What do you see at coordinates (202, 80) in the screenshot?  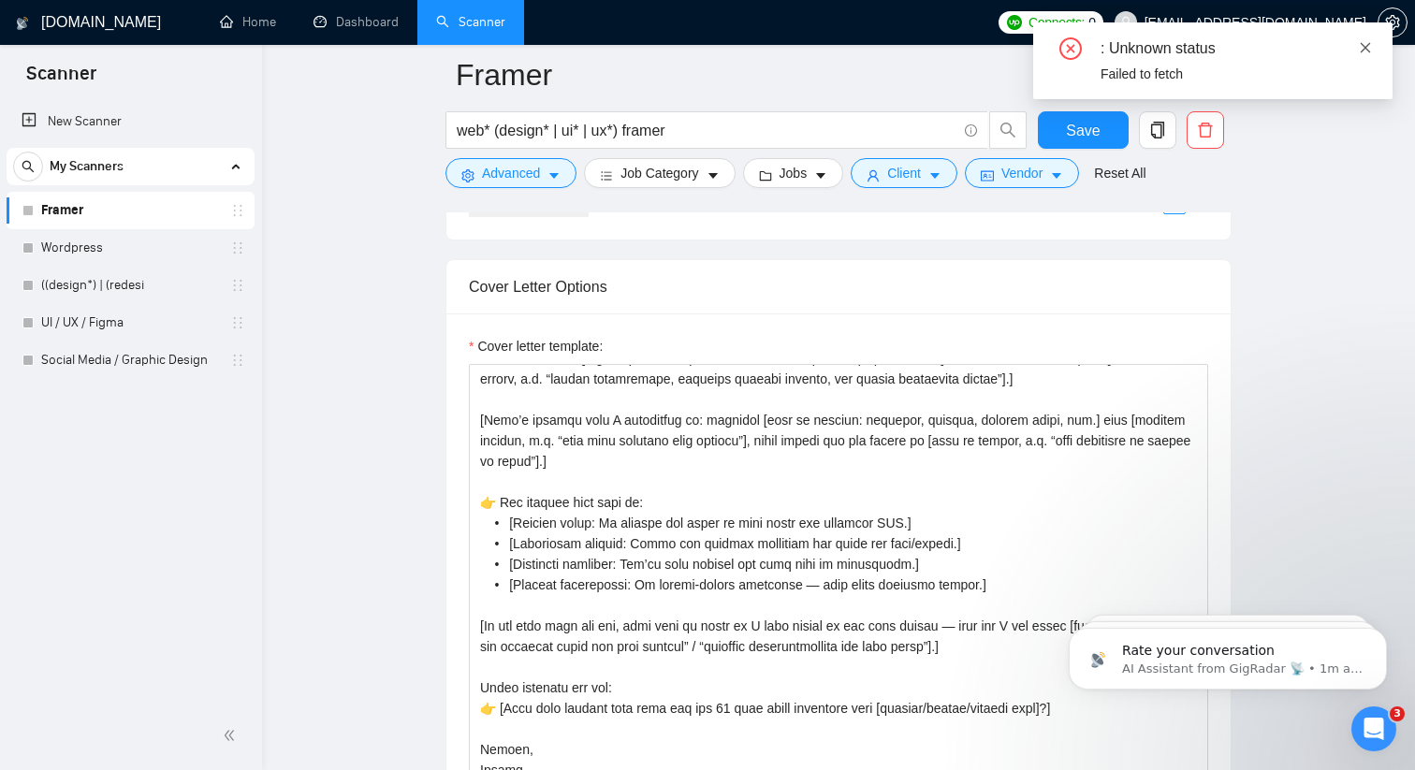 I see `p: Message from AI Assistant from GigRadar 📡, sent 1m ago` at bounding box center [202, 80].